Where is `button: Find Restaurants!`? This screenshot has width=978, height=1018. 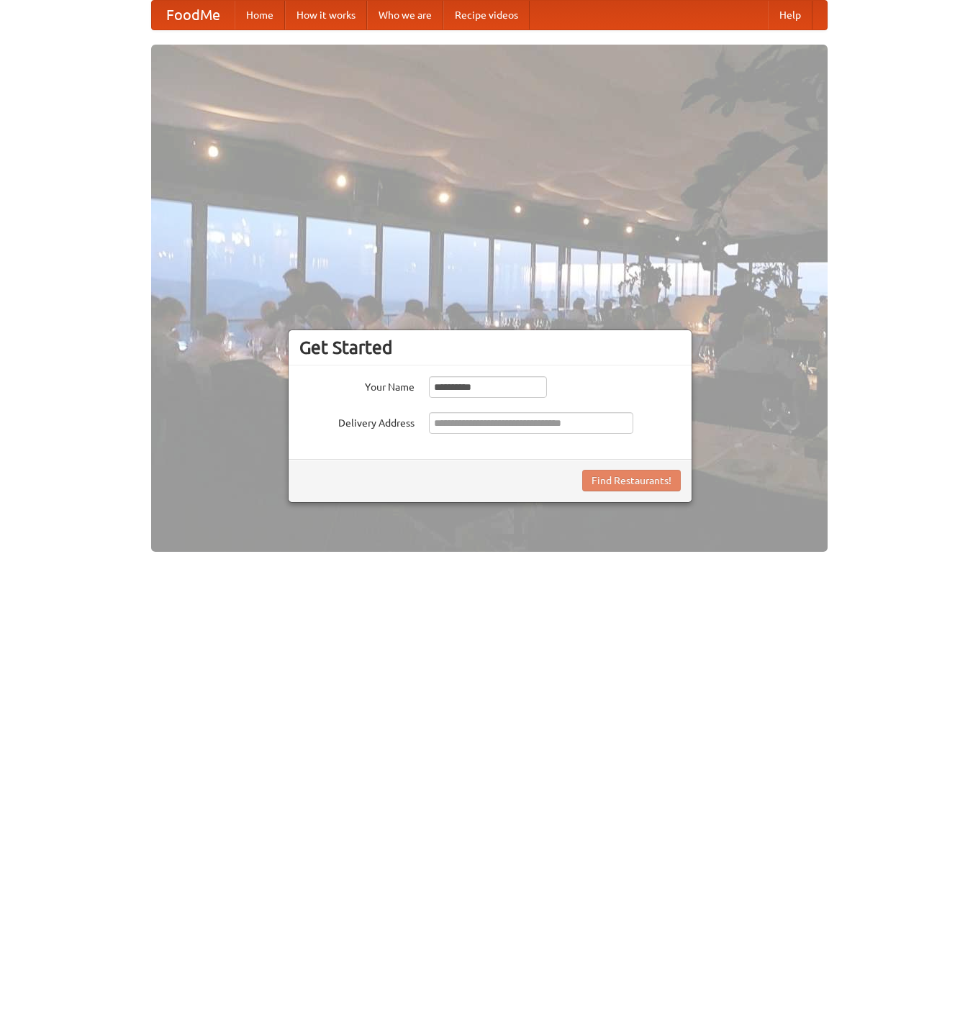 button: Find Restaurants! is located at coordinates (631, 481).